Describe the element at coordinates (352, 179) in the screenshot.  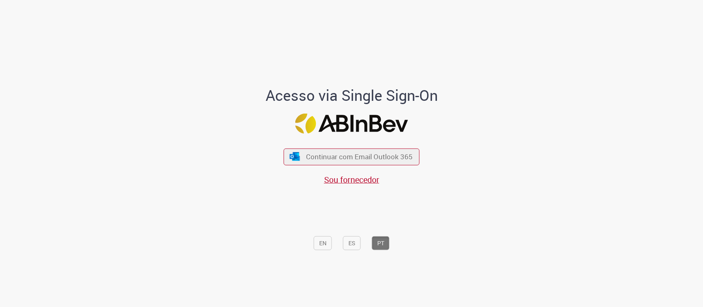
I see `span: Sou fornecedor` at that location.